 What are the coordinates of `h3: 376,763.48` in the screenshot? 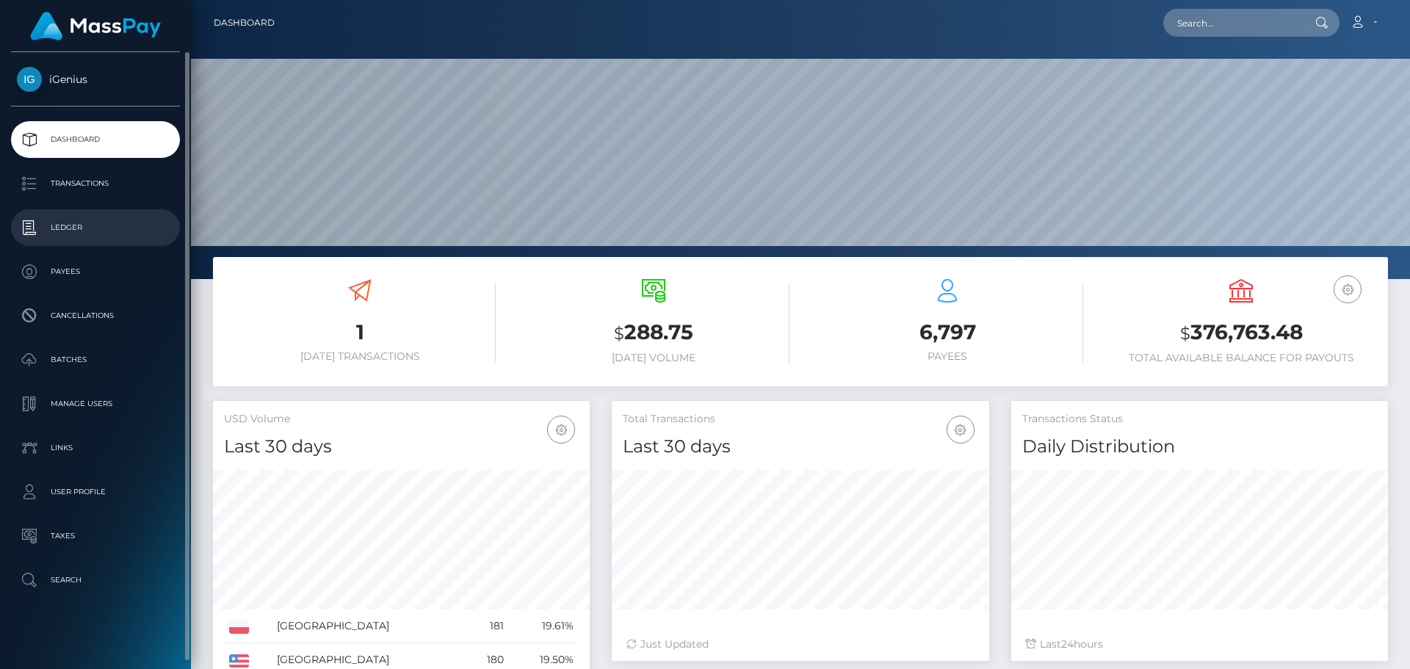 It's located at (1241, 333).